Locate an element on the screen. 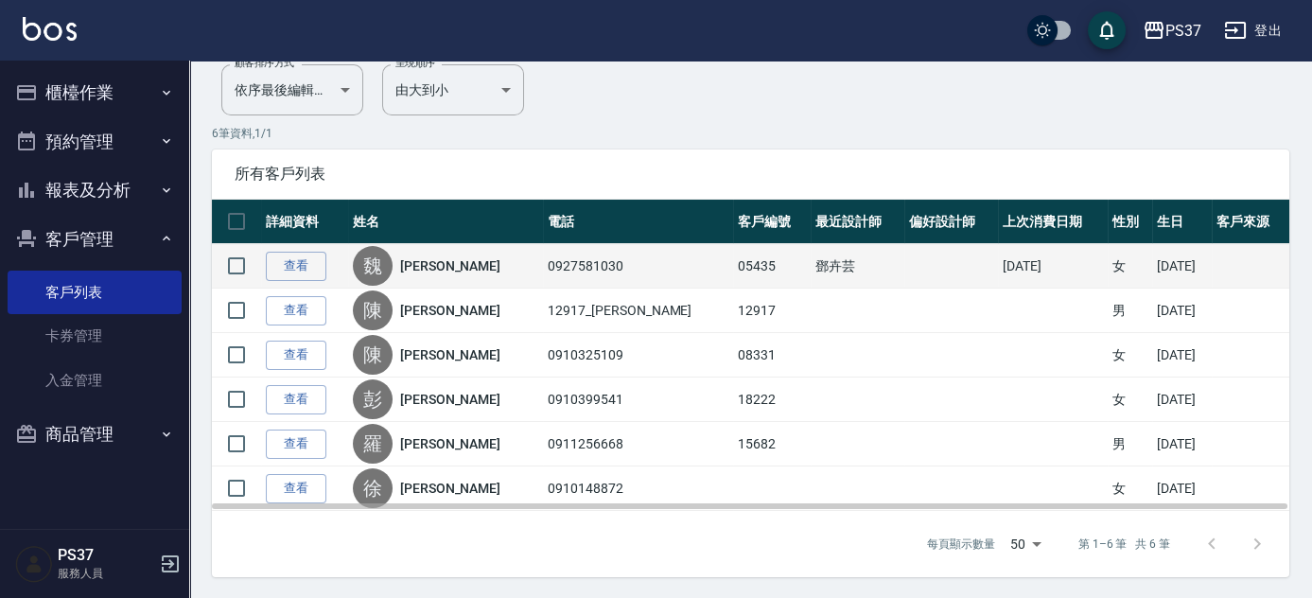  td: 05435 is located at coordinates (772, 266).